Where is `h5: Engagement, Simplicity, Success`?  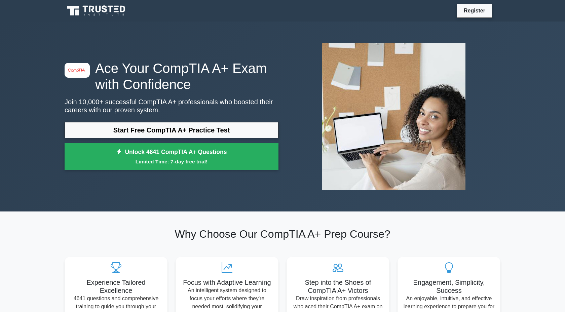
h5: Engagement, Simplicity, Success is located at coordinates (449, 287).